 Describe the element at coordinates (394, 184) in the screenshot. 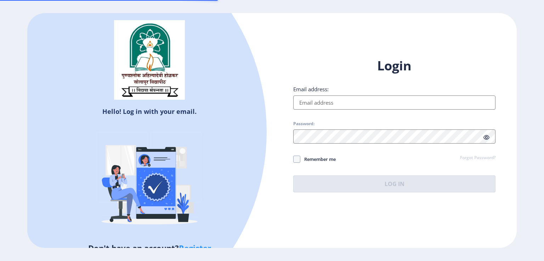

I see `button: Log In` at that location.